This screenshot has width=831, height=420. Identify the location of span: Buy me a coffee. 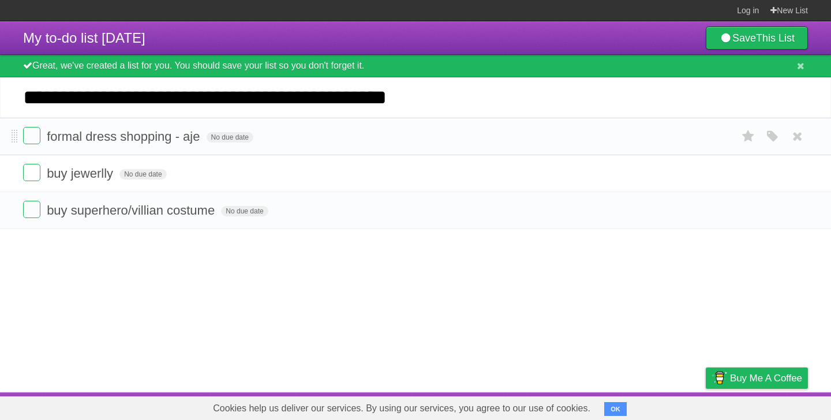
(765, 378).